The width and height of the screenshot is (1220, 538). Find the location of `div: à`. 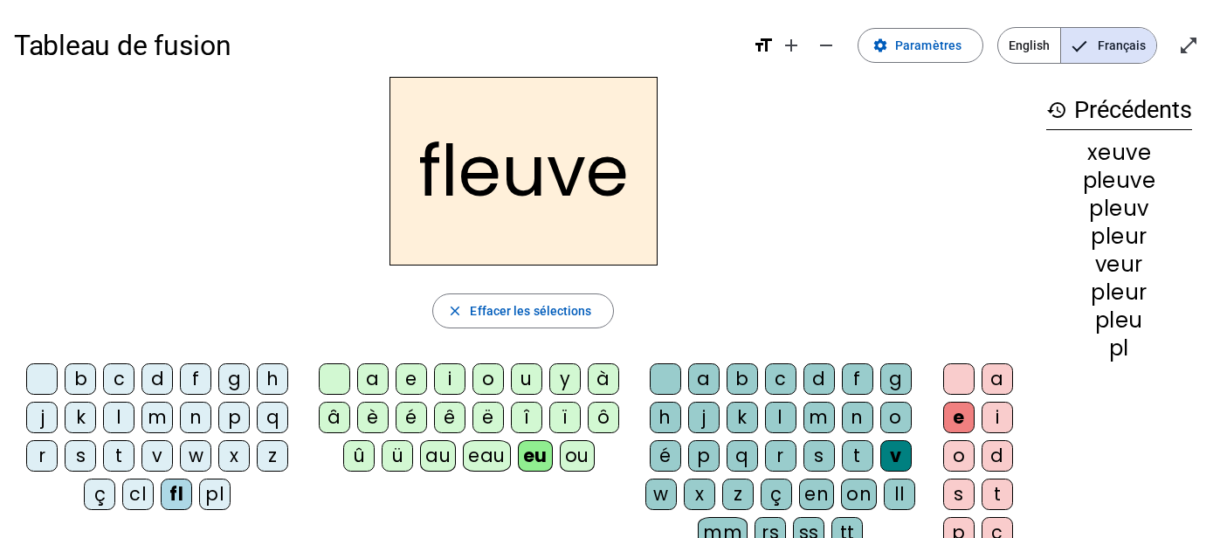

div: à is located at coordinates (603, 379).